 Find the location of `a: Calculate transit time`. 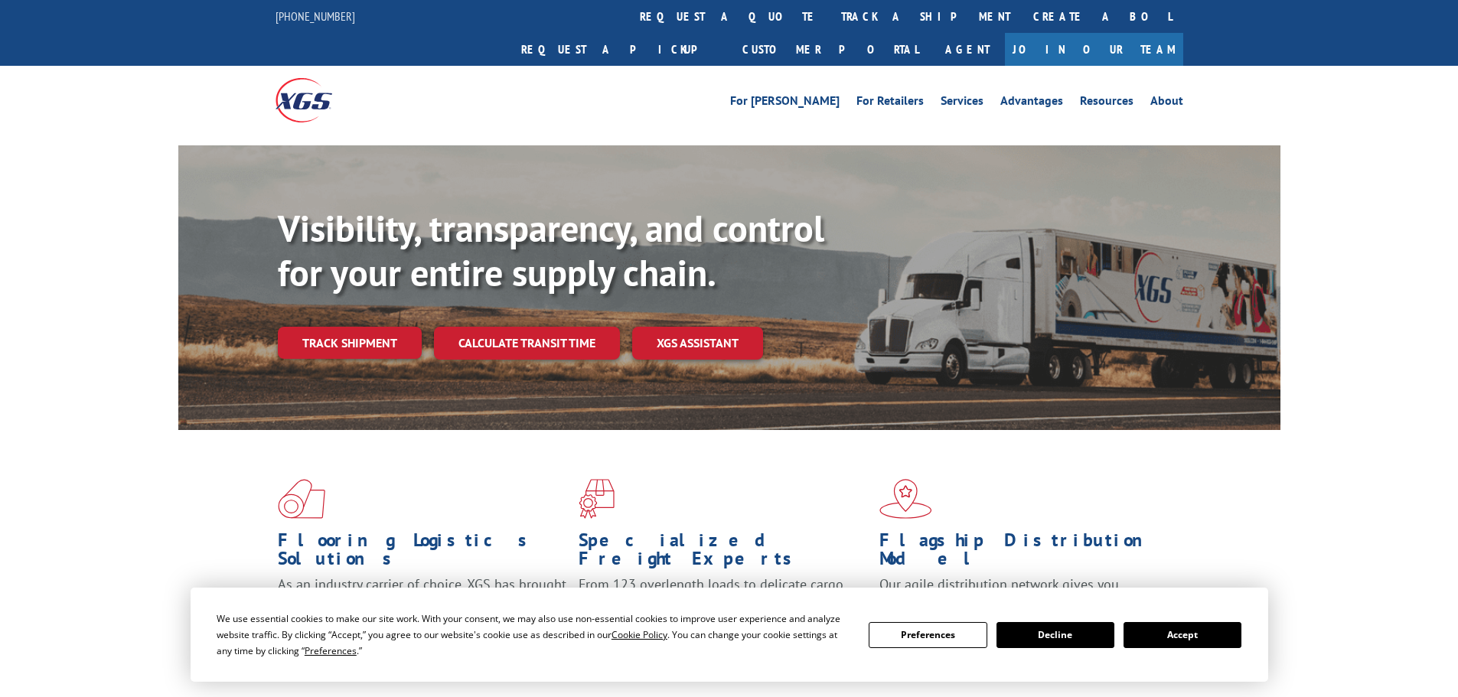

a: Calculate transit time is located at coordinates (527, 343).